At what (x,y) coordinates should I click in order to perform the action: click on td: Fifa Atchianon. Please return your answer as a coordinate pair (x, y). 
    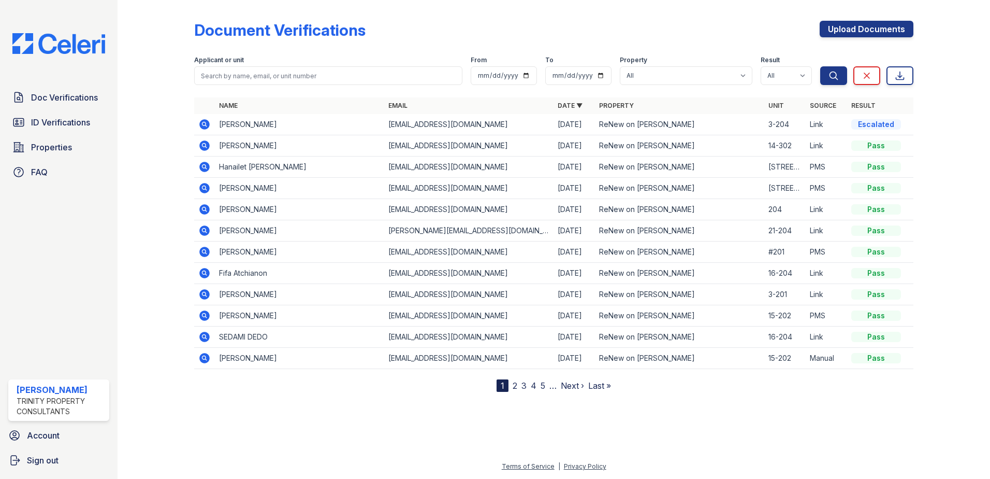
    Looking at the image, I should click on (299, 273).